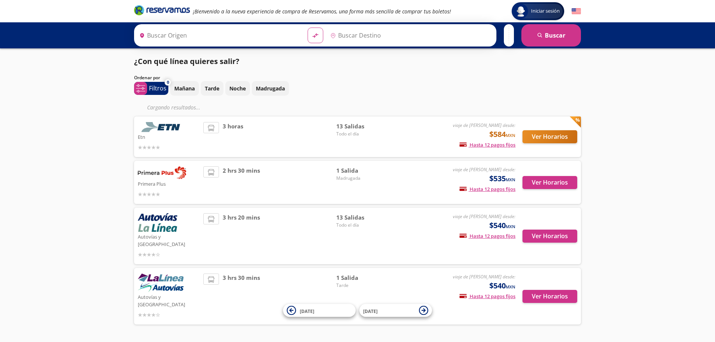  What do you see at coordinates (271, 88) in the screenshot?
I see `p: Madrugada` at bounding box center [271, 88].